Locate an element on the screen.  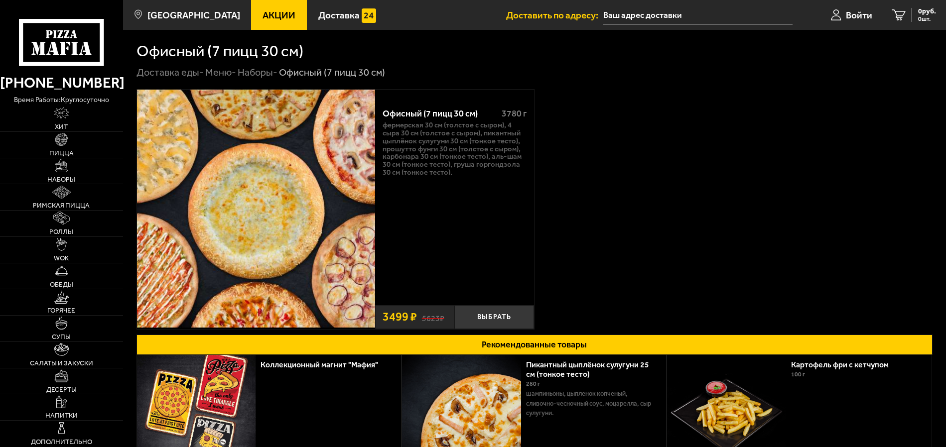
img: 15daf4d41897b9f0e9f617042186c801.svg is located at coordinates (369, 16).